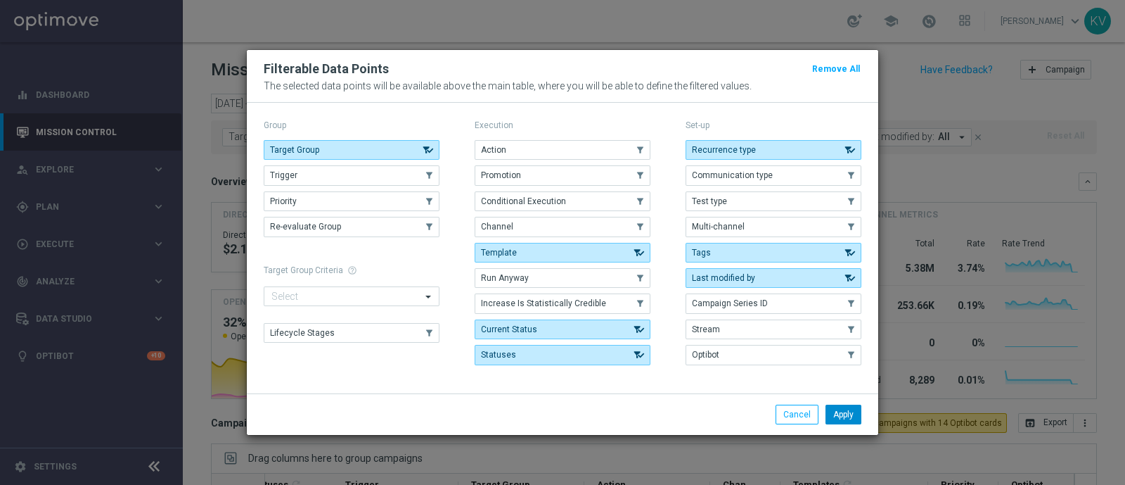  Describe the element at coordinates (523, 201) in the screenshot. I see `span: Conditional Execution` at that location.